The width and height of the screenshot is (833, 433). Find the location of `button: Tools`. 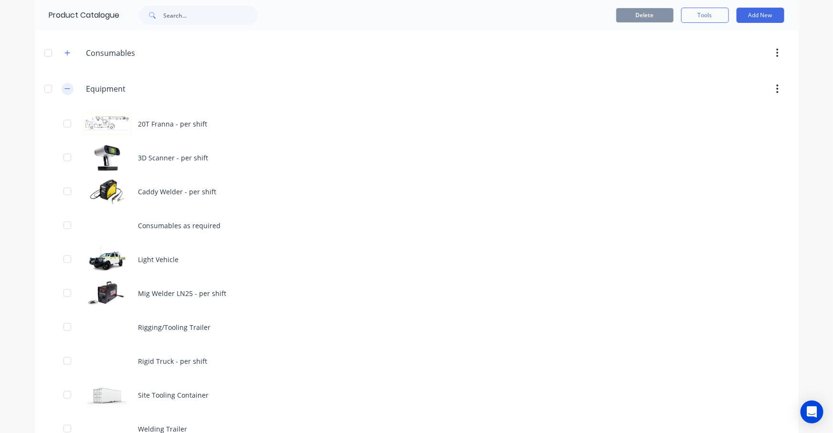

button: Tools is located at coordinates (705, 15).